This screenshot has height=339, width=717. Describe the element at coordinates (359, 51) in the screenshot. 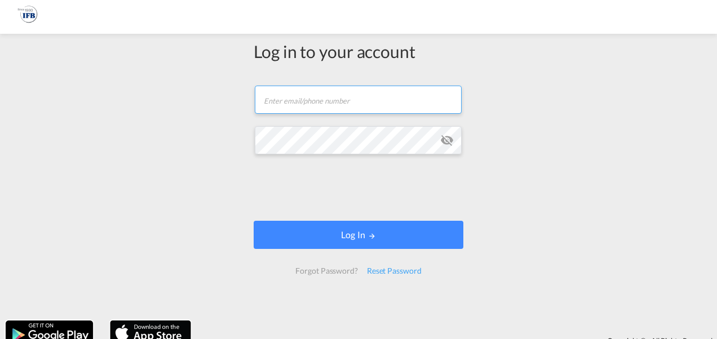

I see `div: Log in to your account` at that location.